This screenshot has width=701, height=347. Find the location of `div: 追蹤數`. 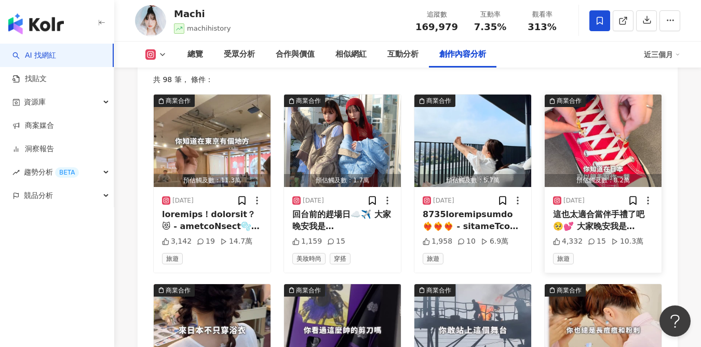

div: 追蹤數 is located at coordinates (437, 15).